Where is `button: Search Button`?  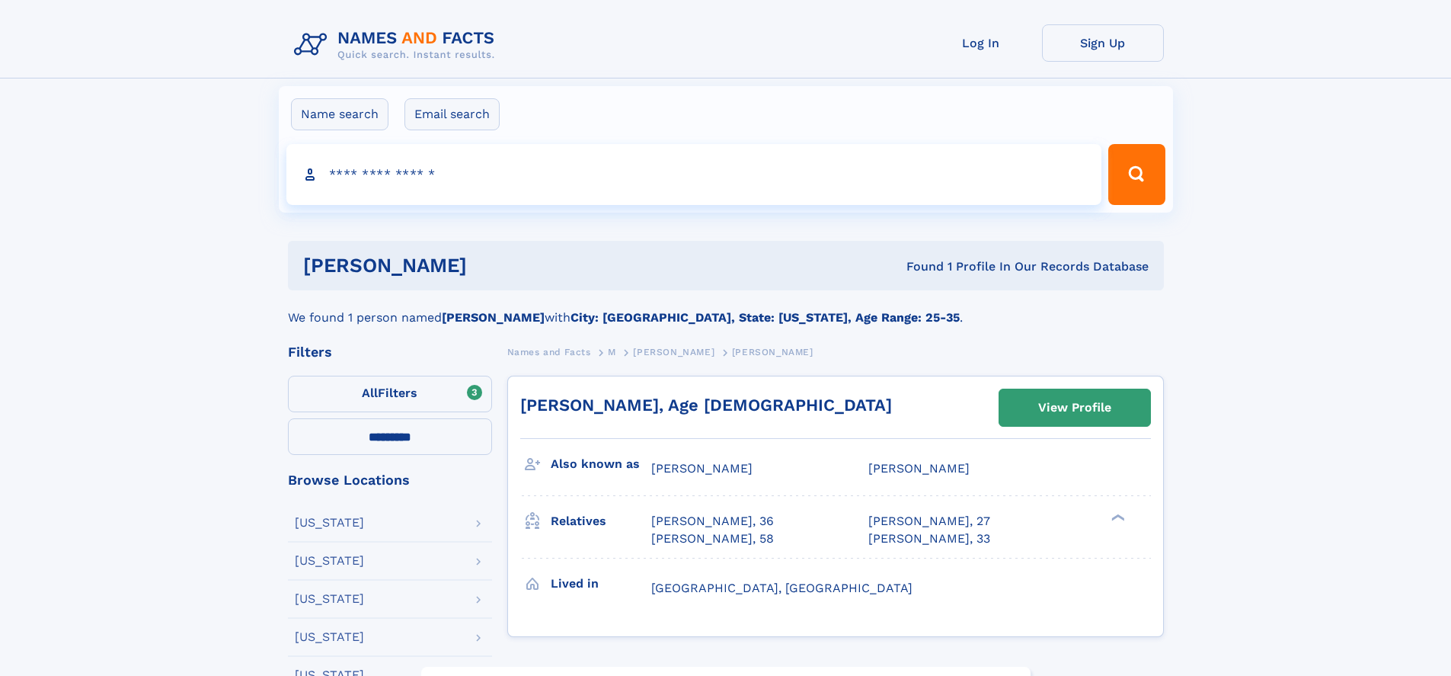 button: Search Button is located at coordinates (1136, 174).